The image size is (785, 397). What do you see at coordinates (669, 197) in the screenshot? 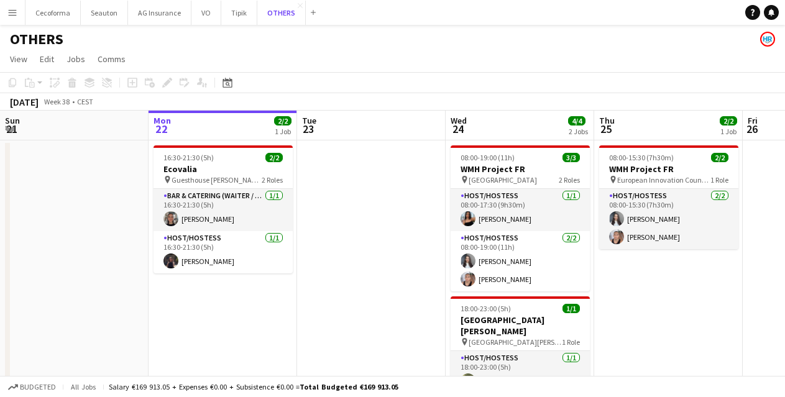
I see `app-job-card: 08:00-15:30 (7h30m)2/2WMH Project FR European Innovation Council and SMEs Executive Agency [GEOGR...` at bounding box center [669, 197].